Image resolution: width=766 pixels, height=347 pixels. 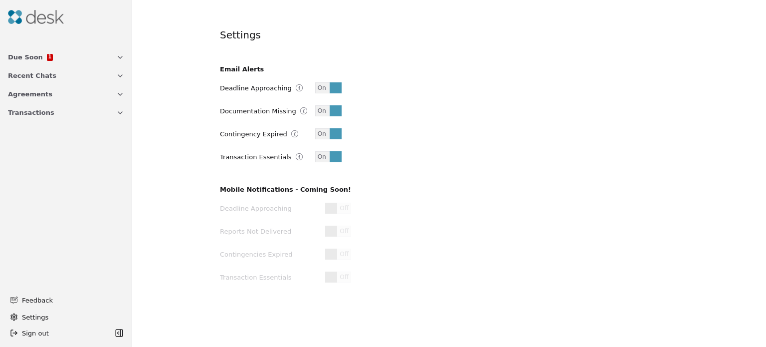 What do you see at coordinates (32, 75) in the screenshot?
I see `span: Recent Chats` at bounding box center [32, 75].